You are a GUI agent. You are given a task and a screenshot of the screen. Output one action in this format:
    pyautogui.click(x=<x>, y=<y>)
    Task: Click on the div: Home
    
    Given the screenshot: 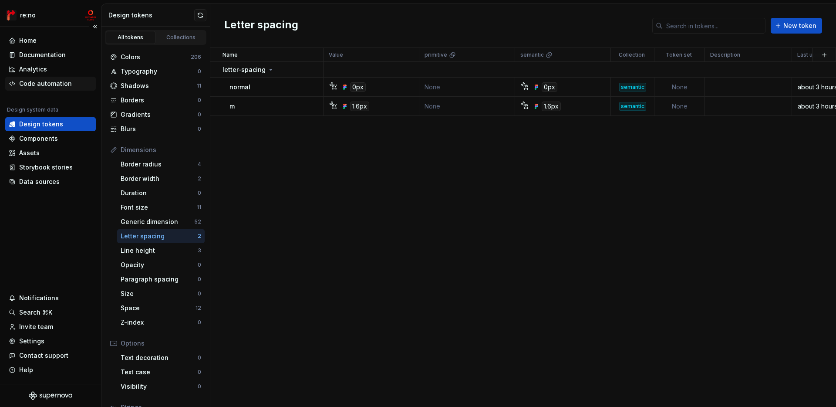 What is the action you would take?
    pyautogui.click(x=28, y=40)
    